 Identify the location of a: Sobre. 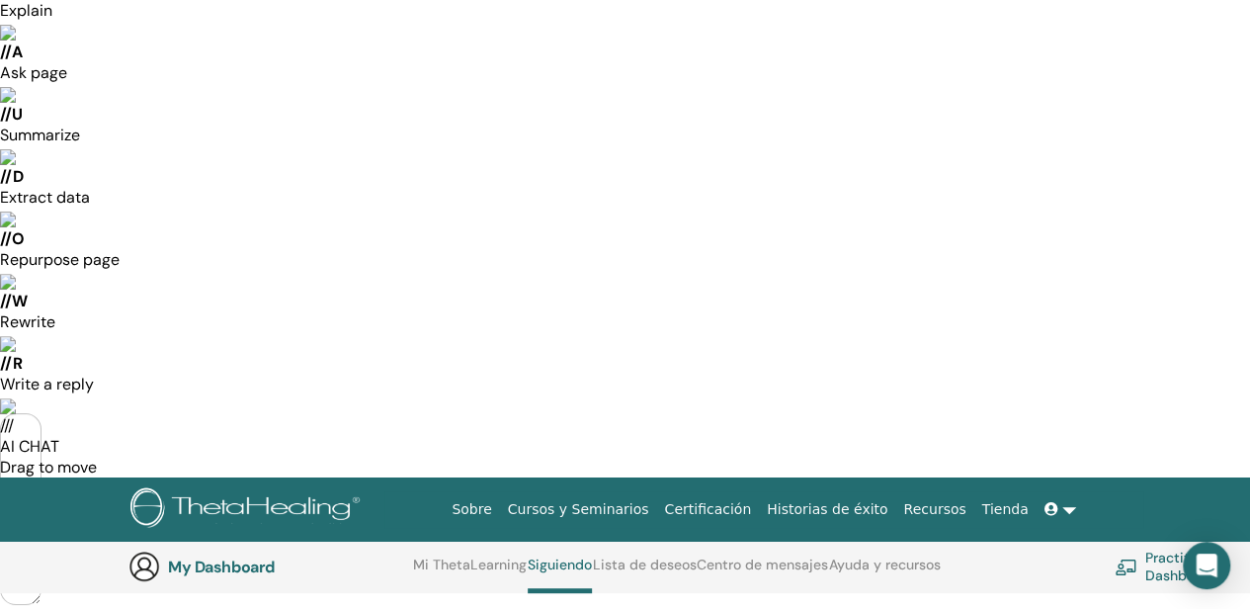
(471, 509).